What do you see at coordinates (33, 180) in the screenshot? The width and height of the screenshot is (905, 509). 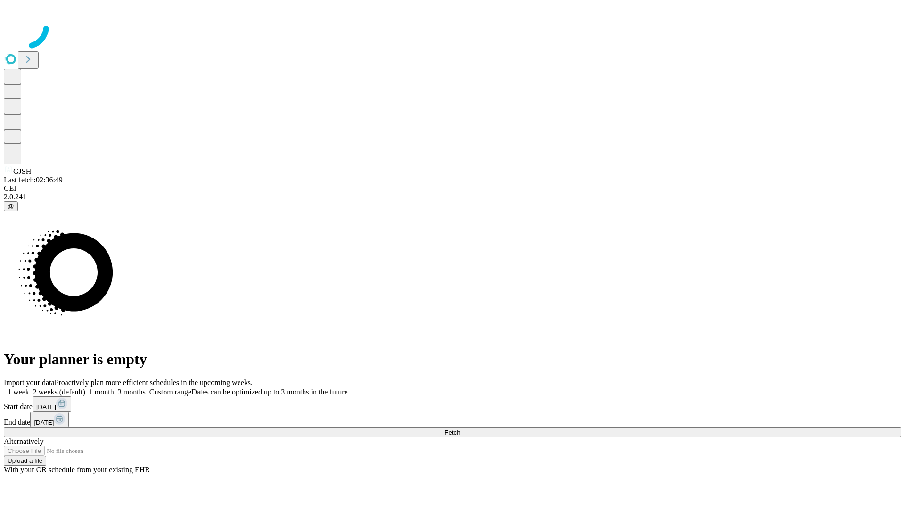 I see `span: Last fetch: 02:36:49` at bounding box center [33, 180].